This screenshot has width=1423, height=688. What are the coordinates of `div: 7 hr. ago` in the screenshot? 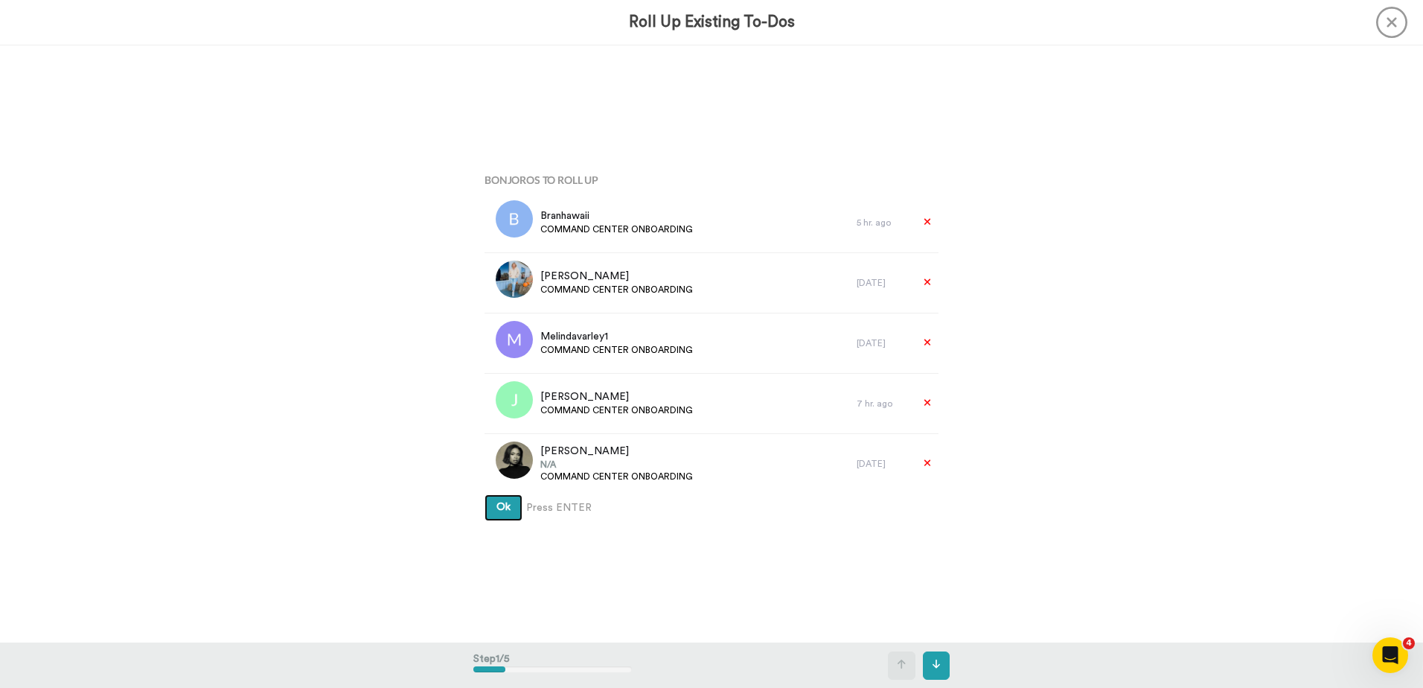 It's located at (883, 403).